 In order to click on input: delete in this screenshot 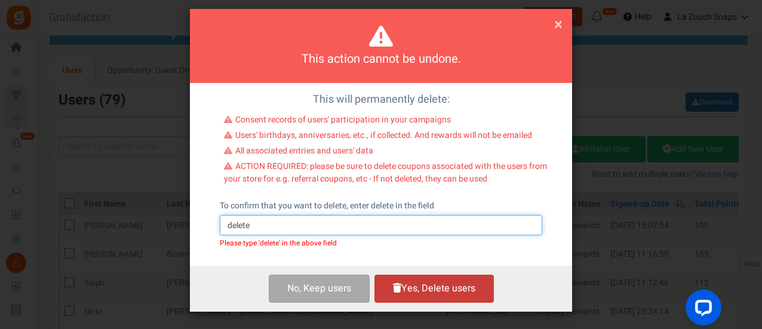, I will do `click(381, 225)`.